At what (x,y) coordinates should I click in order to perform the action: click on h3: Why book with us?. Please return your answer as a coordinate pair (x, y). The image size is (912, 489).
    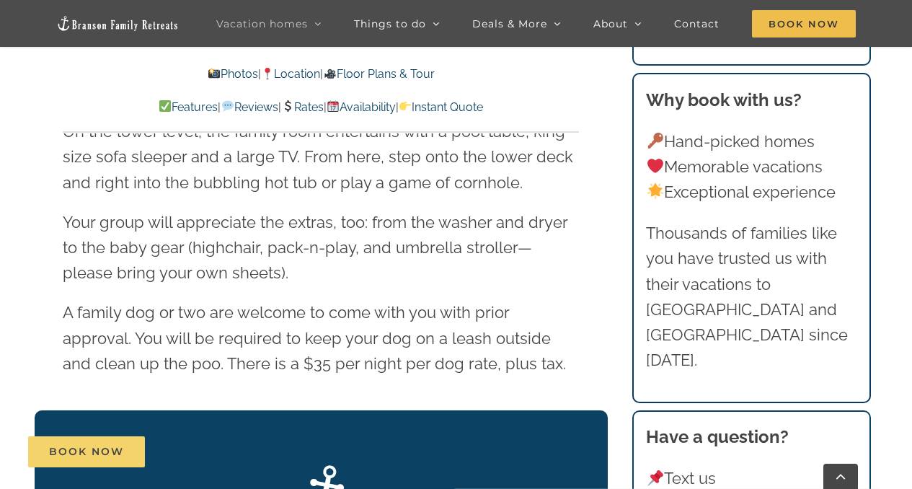
    Looking at the image, I should click on (751, 100).